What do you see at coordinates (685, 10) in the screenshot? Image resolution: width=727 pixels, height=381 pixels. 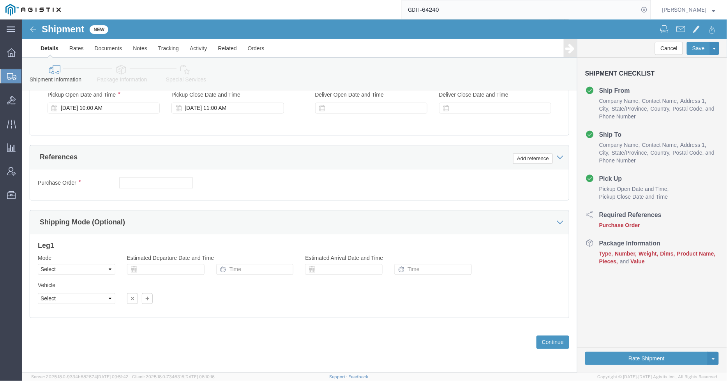 I see `span: Andrew Wacyra` at bounding box center [685, 10].